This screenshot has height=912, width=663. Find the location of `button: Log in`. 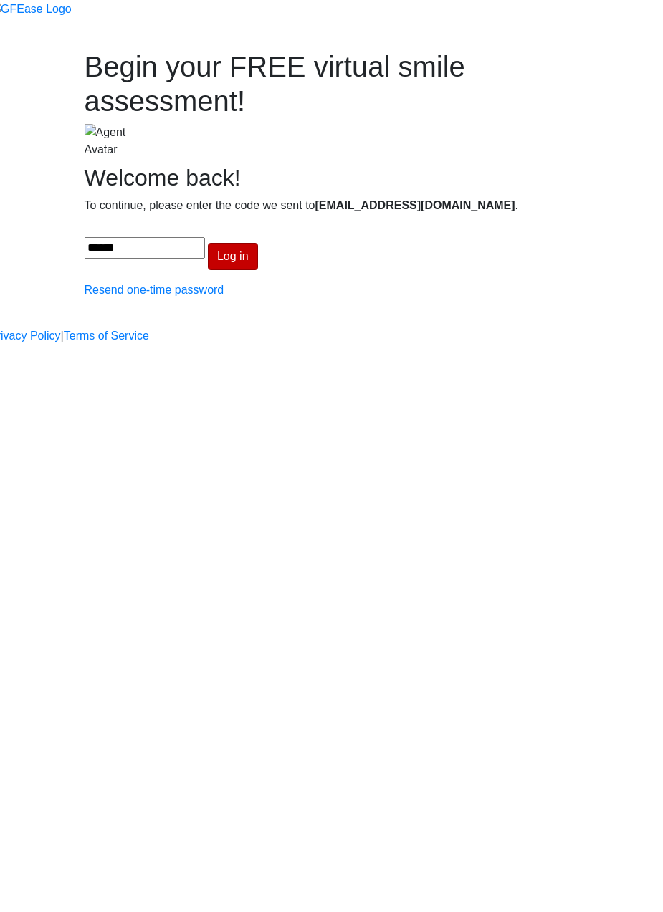

button: Log in is located at coordinates (233, 257).